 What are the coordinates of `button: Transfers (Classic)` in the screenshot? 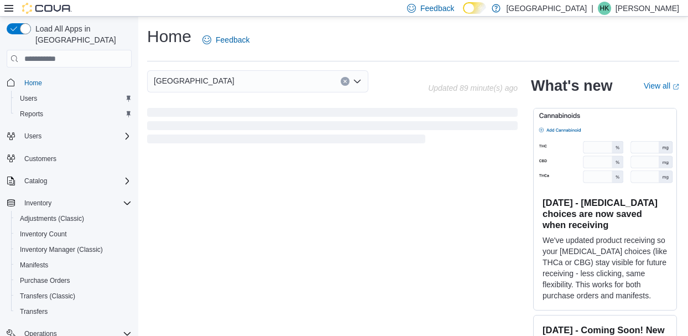 It's located at (74, 296).